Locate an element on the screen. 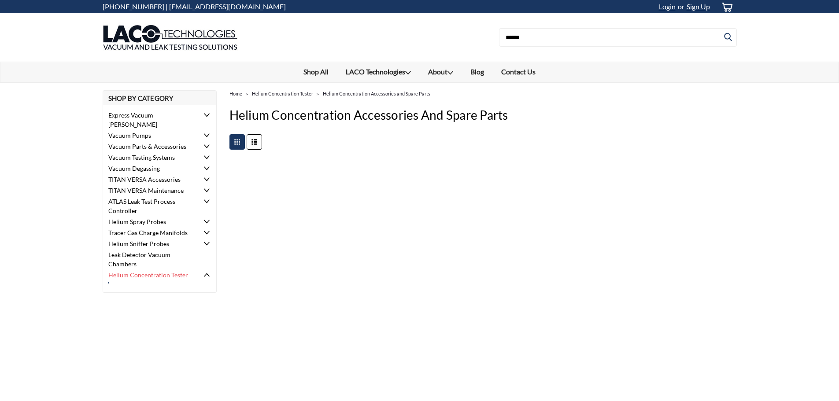 The width and height of the screenshot is (839, 401). a: Home is located at coordinates (236, 93).